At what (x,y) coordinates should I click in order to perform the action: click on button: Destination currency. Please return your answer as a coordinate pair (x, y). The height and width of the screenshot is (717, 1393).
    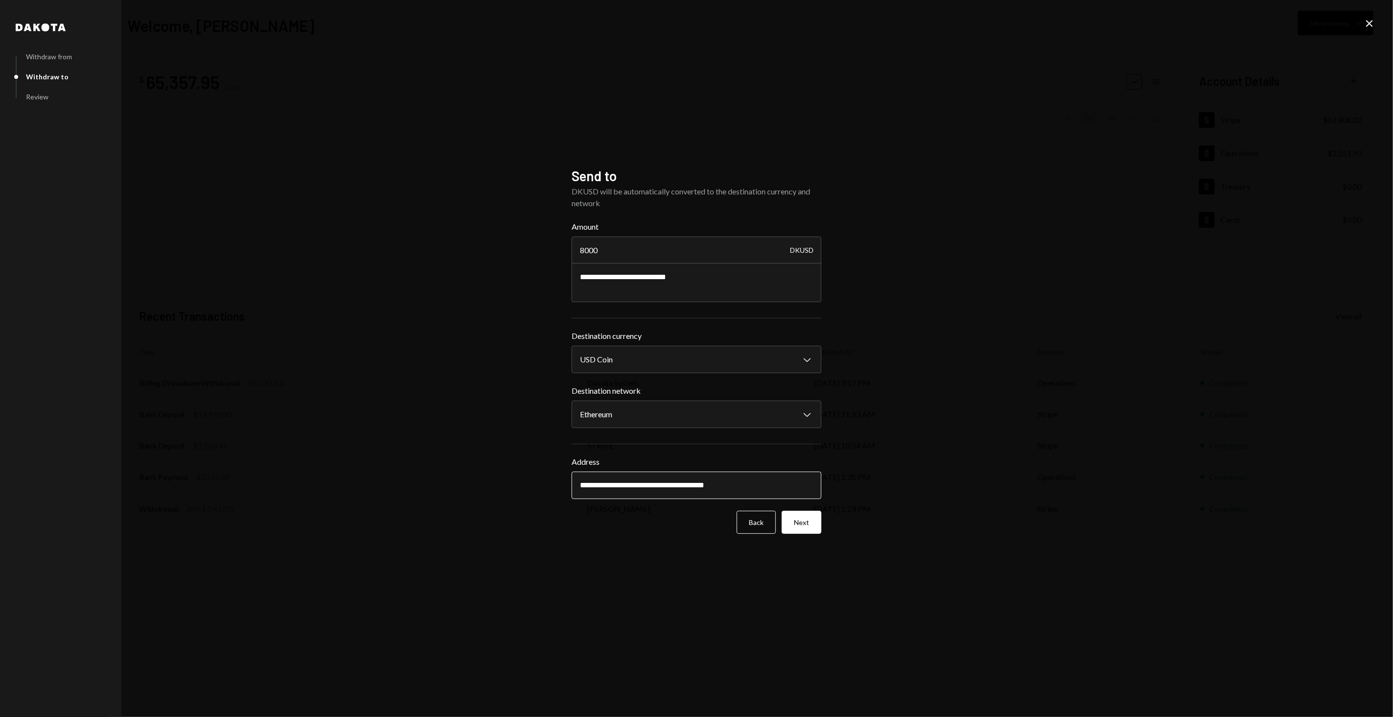
    Looking at the image, I should click on (697, 360).